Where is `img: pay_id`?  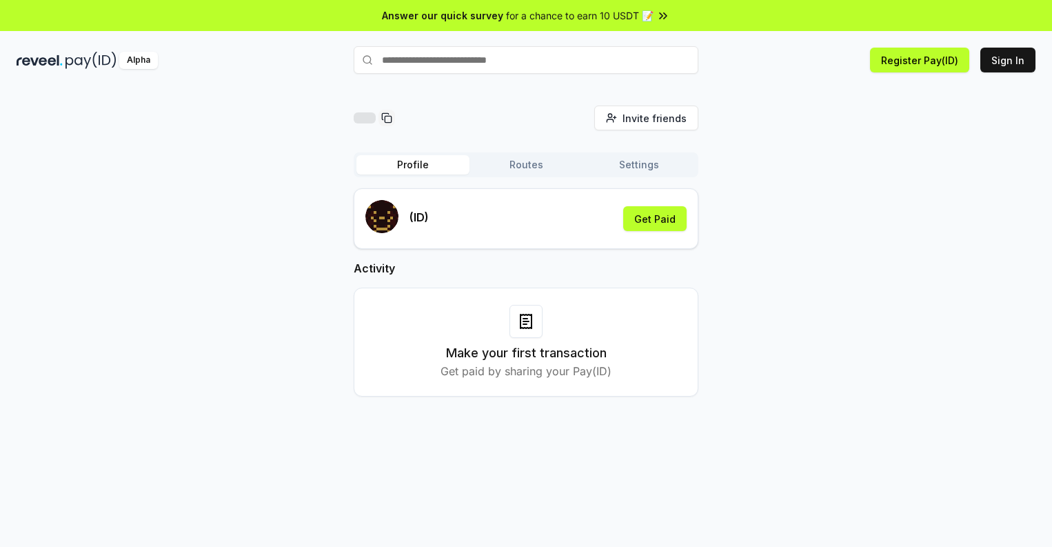
img: pay_id is located at coordinates (91, 60).